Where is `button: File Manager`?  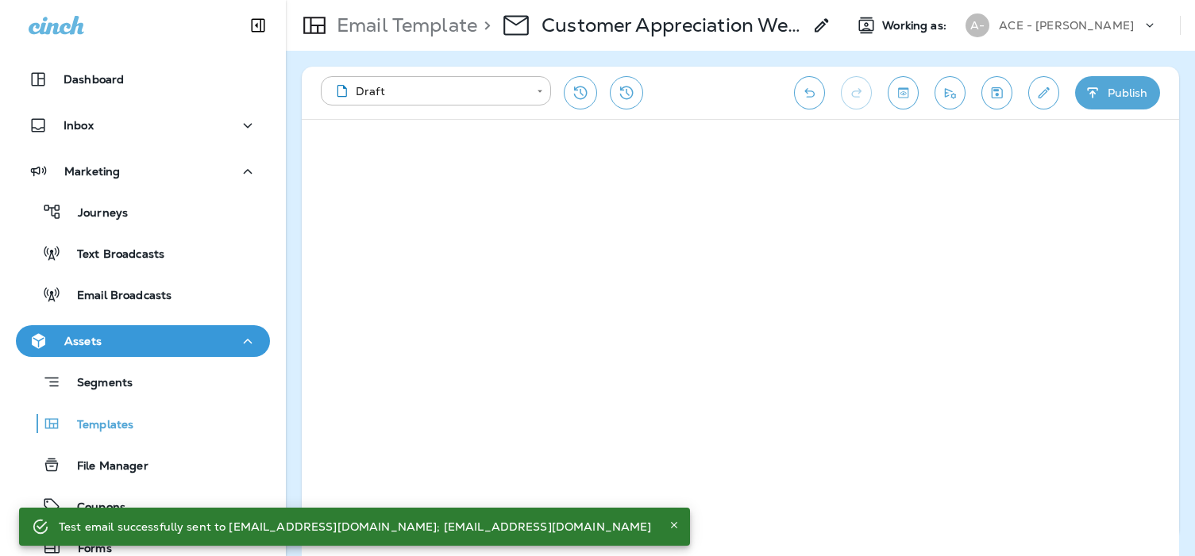 button: File Manager is located at coordinates (143, 465).